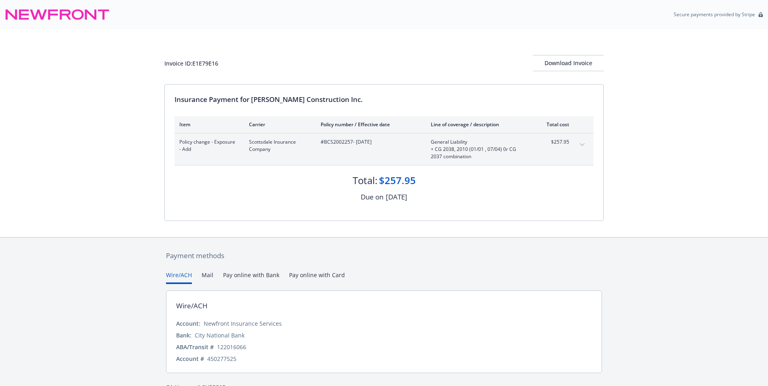  Describe the element at coordinates (568, 63) in the screenshot. I see `div: Download Invoice` at that location.